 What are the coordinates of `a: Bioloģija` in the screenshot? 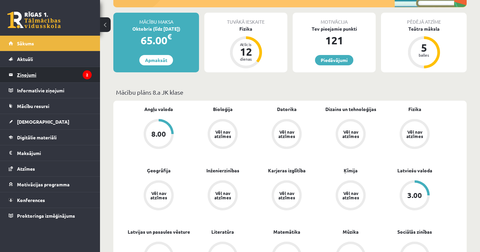 It's located at (223, 109).